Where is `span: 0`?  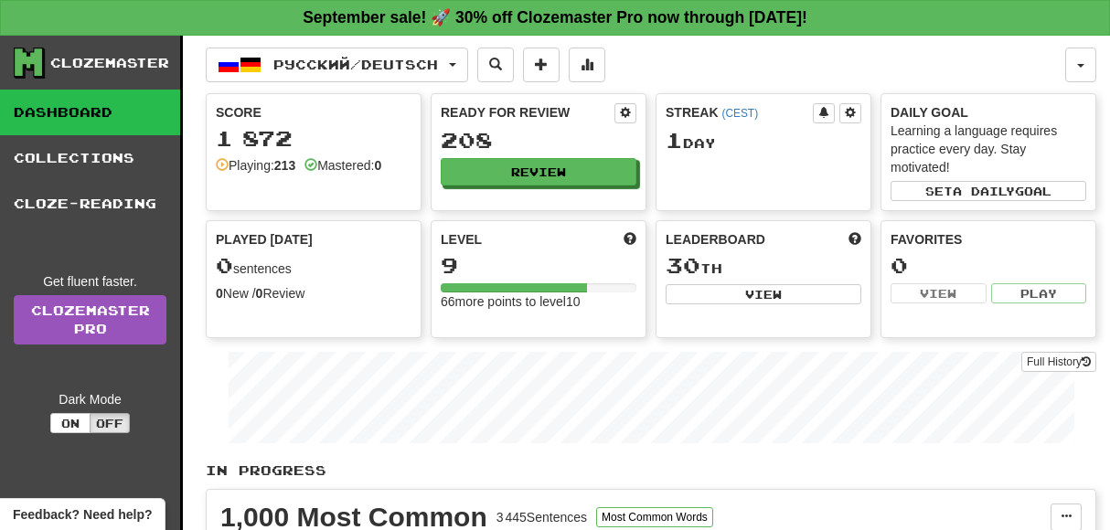
span: 0 is located at coordinates (224, 265).